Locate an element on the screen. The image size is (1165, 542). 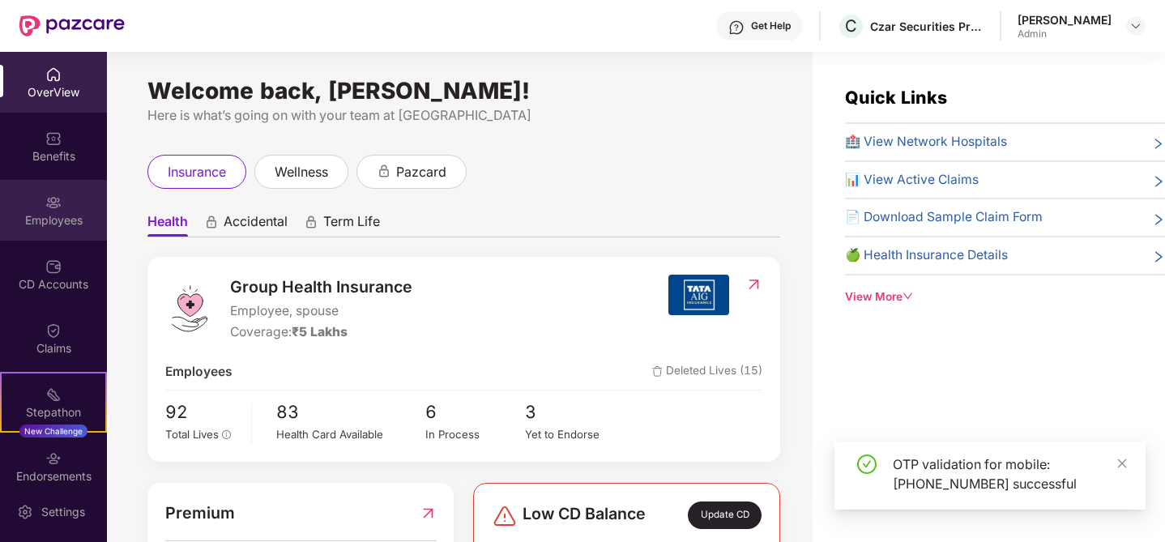
span: Quick Links is located at coordinates (896, 97).